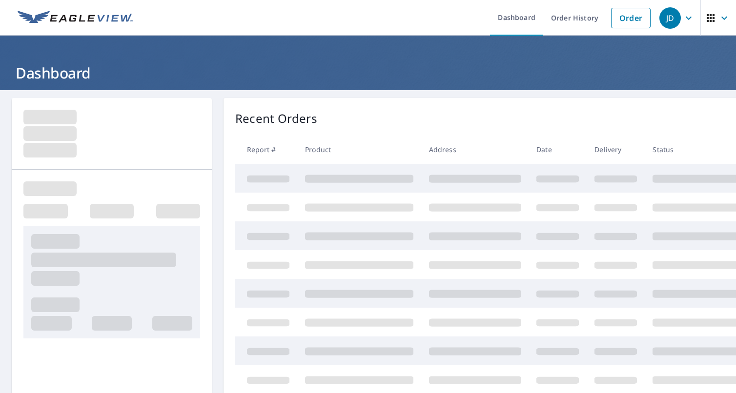 Image resolution: width=736 pixels, height=393 pixels. What do you see at coordinates (631, 18) in the screenshot?
I see `a: Order` at bounding box center [631, 18].